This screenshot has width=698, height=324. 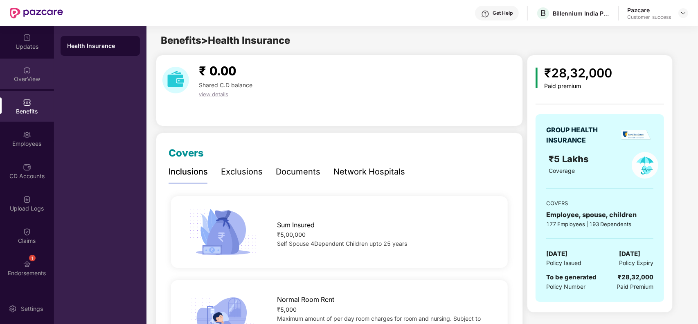 What do you see at coordinates (385, 234) in the screenshot?
I see `div: ₹5,00,000` at bounding box center [385, 234].